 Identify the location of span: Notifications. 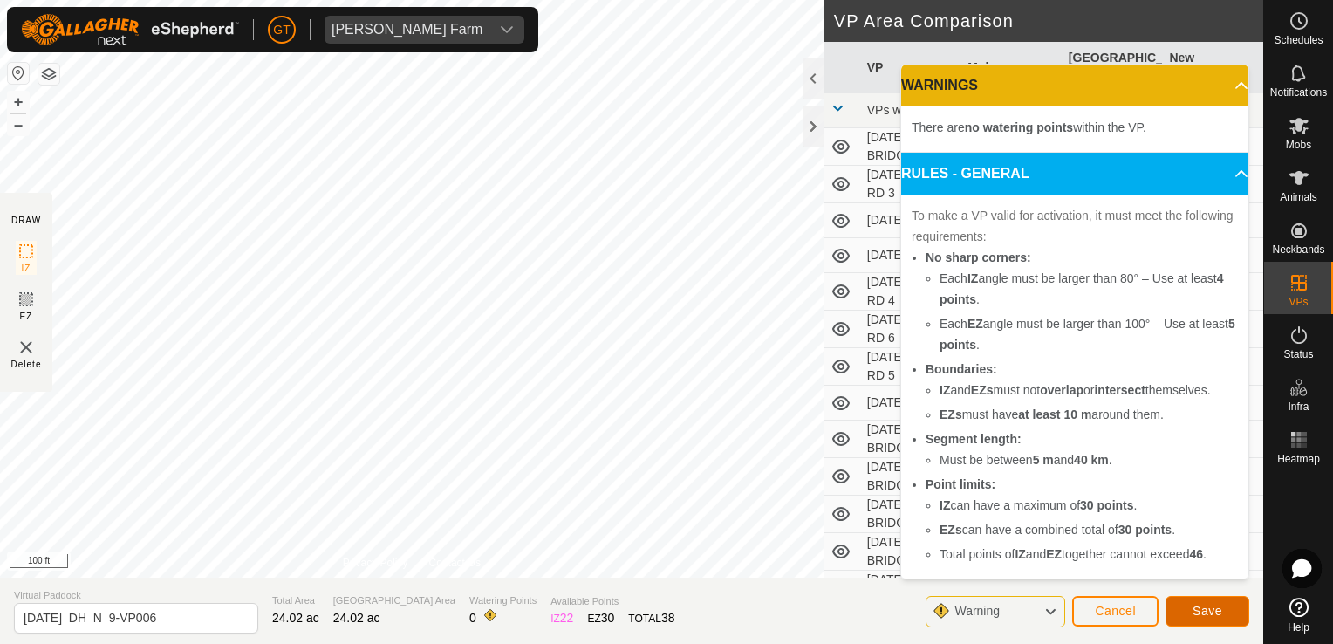
(1298, 92).